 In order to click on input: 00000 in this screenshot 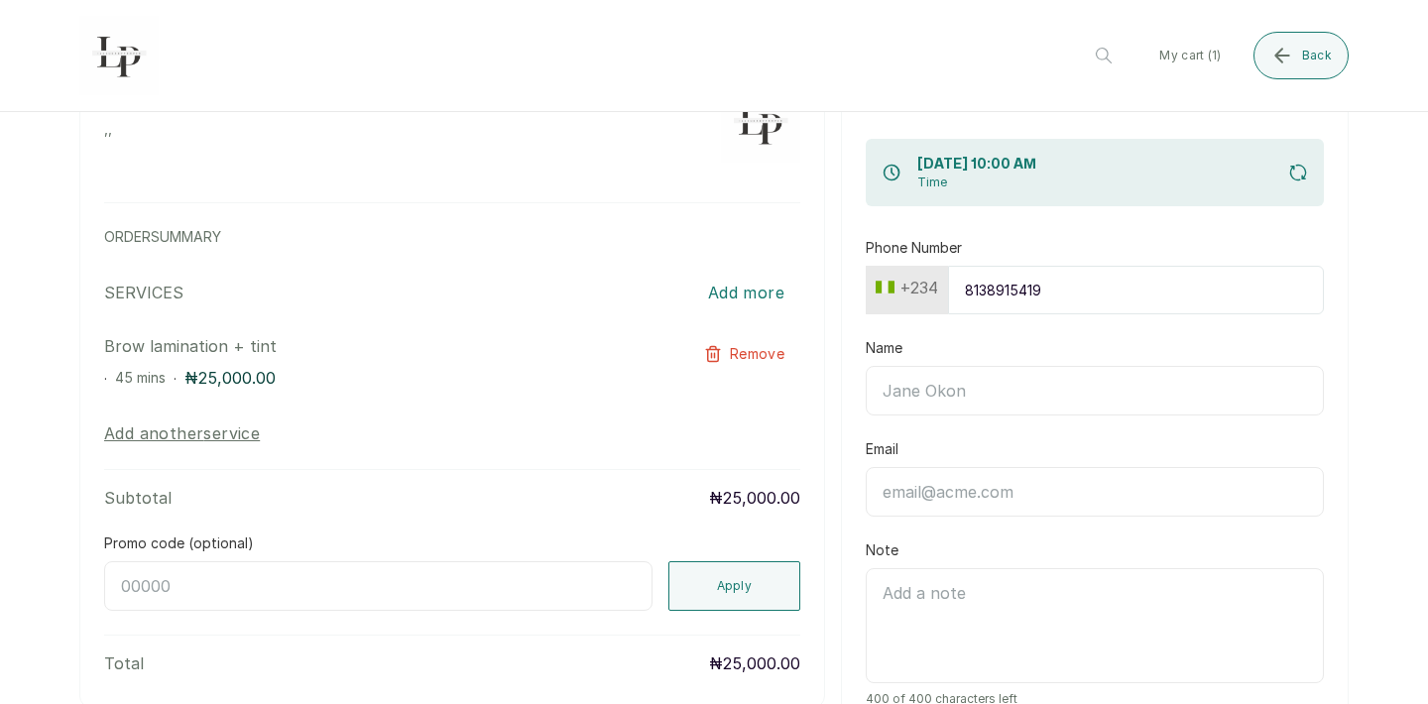, I will do `click(378, 586)`.